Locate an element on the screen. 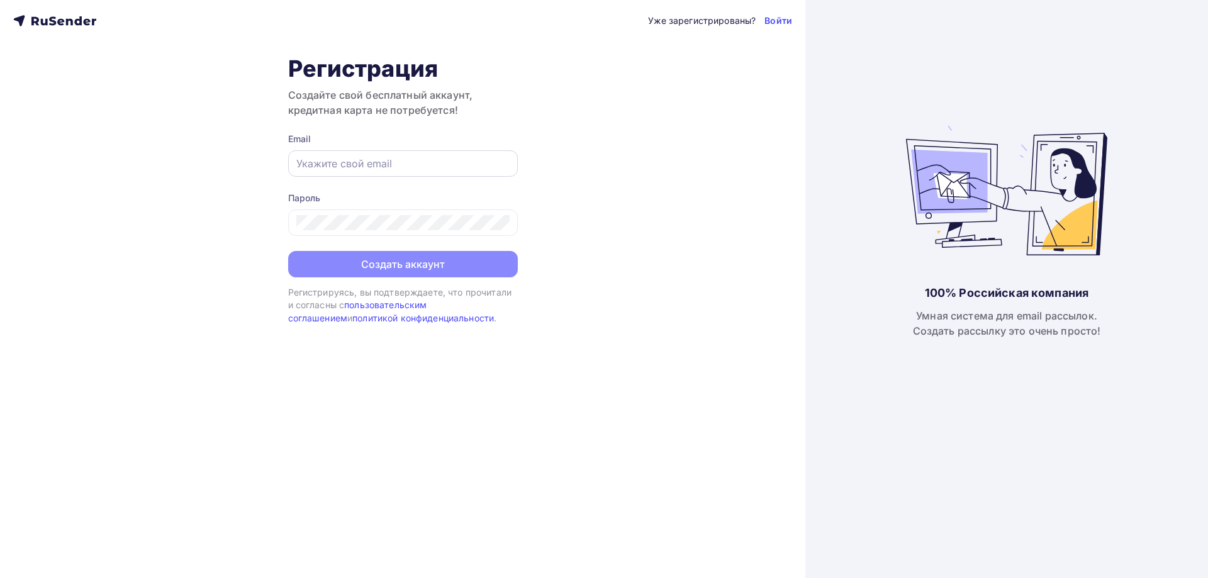 This screenshot has width=1208, height=578. div: Регистрируясь, вы подтверждаете, что прочитали и согласны с и . is located at coordinates (403, 305).